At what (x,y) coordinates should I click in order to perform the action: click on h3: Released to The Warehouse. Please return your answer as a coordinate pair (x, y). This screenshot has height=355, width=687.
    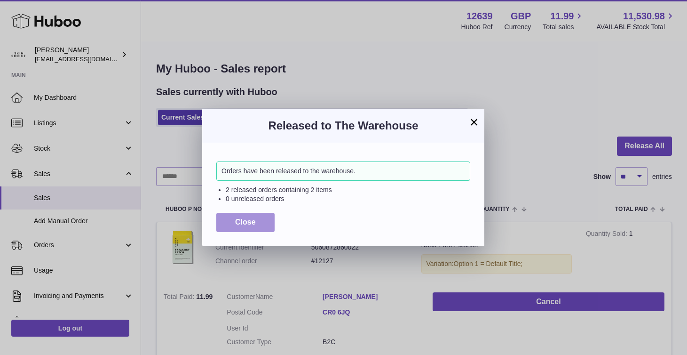
    Looking at the image, I should click on (343, 126).